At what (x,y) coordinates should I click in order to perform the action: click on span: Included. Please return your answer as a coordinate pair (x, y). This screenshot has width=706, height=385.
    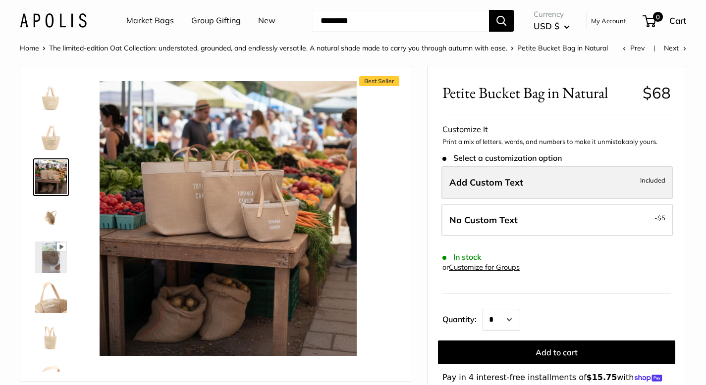
    Looking at the image, I should click on (652, 180).